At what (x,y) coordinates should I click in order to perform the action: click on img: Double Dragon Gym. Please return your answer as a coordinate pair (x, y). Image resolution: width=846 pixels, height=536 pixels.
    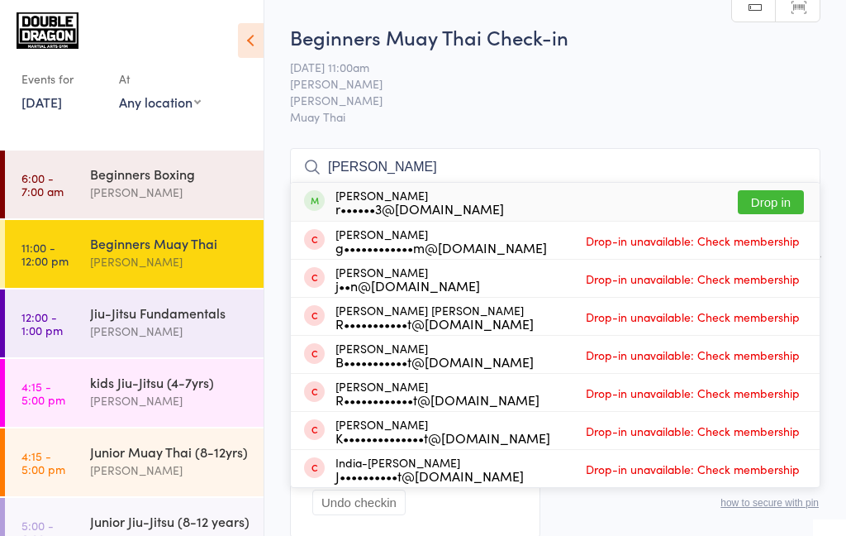
    Looking at the image, I should click on (47, 31).